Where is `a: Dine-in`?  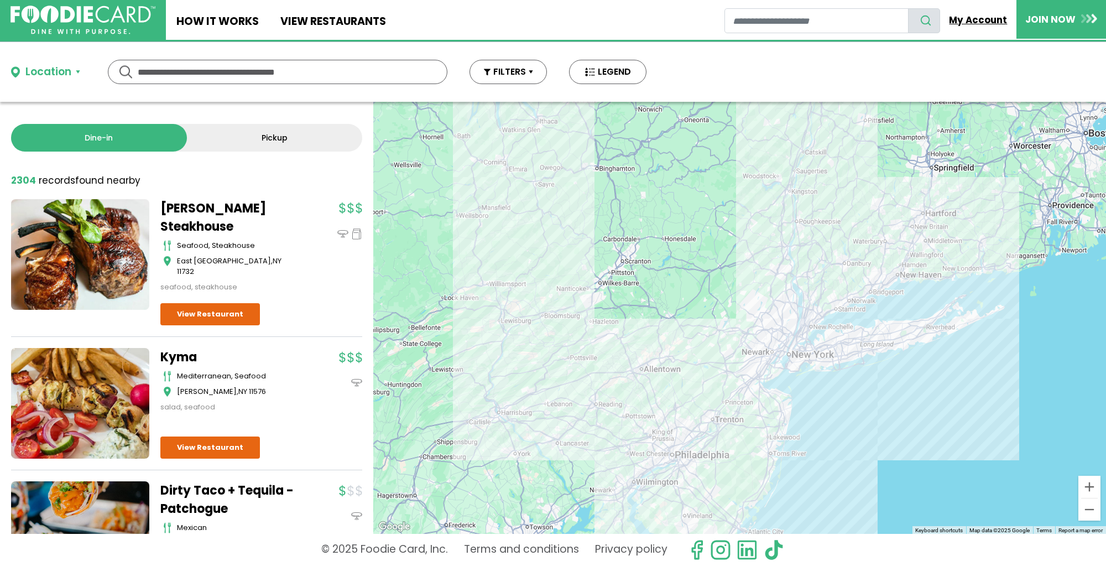 a: Dine-in is located at coordinates (99, 138).